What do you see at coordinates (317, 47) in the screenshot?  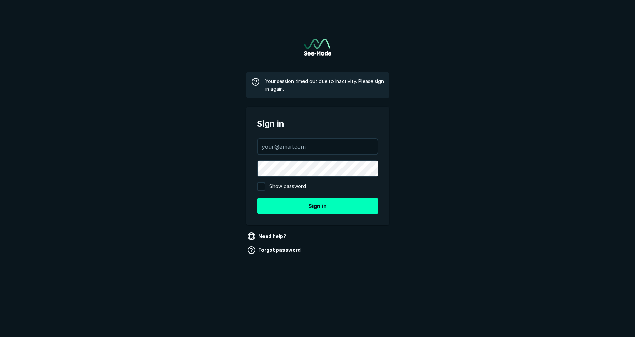 I see `a: Go to sign in` at bounding box center [317, 47].